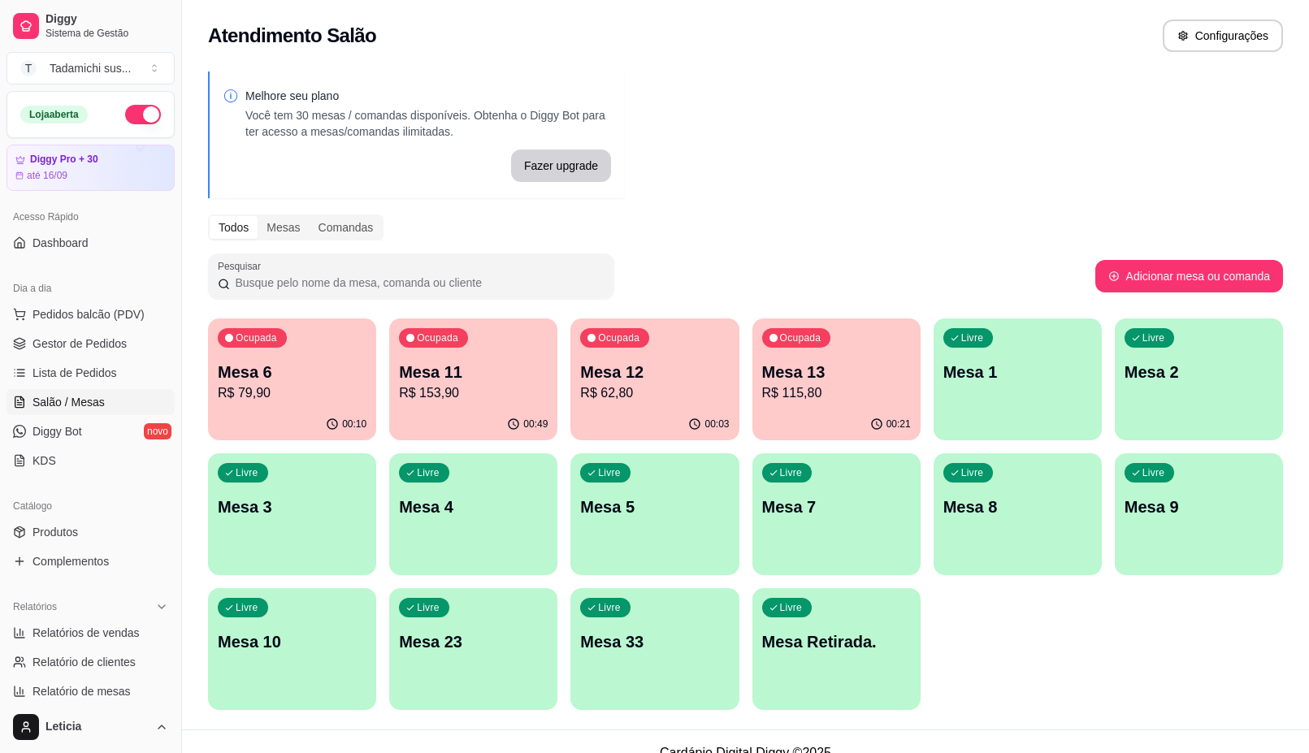 This screenshot has width=1309, height=753. Describe the element at coordinates (89, 315) in the screenshot. I see `span: Pedidos balcão (PDV)` at that location.